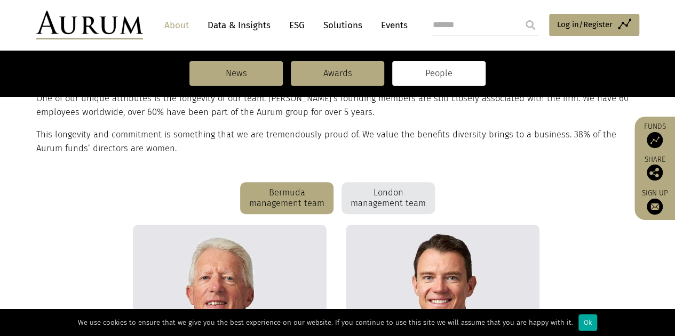 The height and width of the screenshot is (336, 675). Describe the element at coordinates (337, 74) in the screenshot. I see `a: Awards` at that location.